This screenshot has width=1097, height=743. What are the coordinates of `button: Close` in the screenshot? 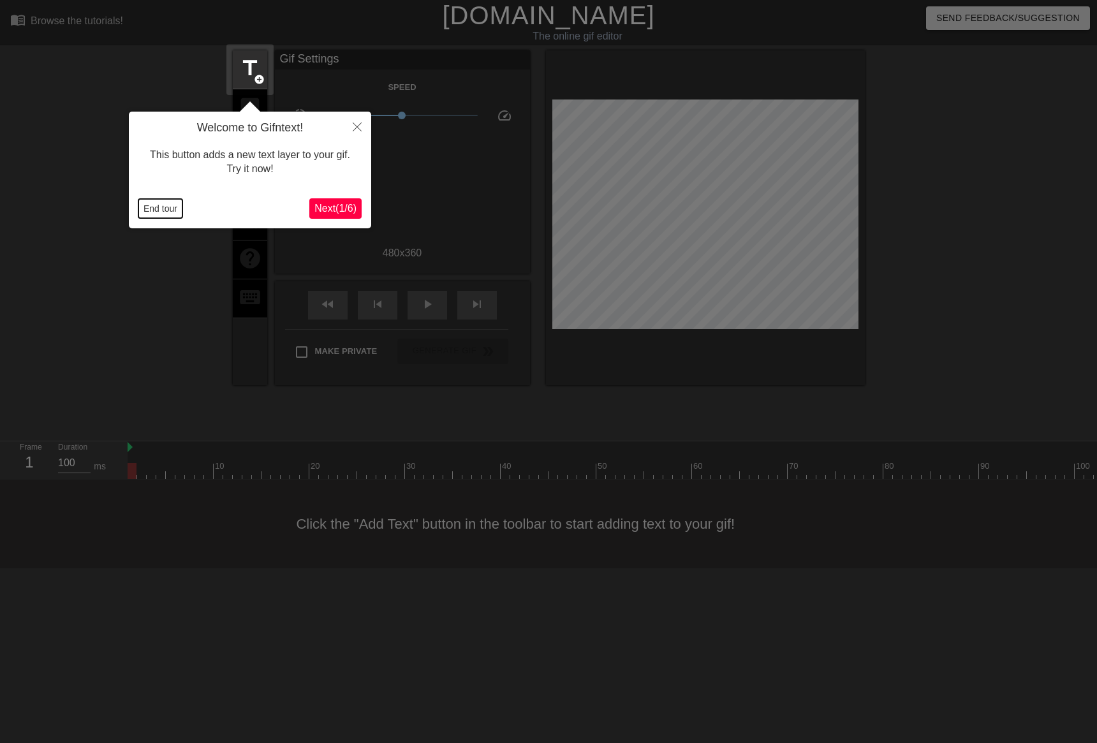 It's located at (357, 126).